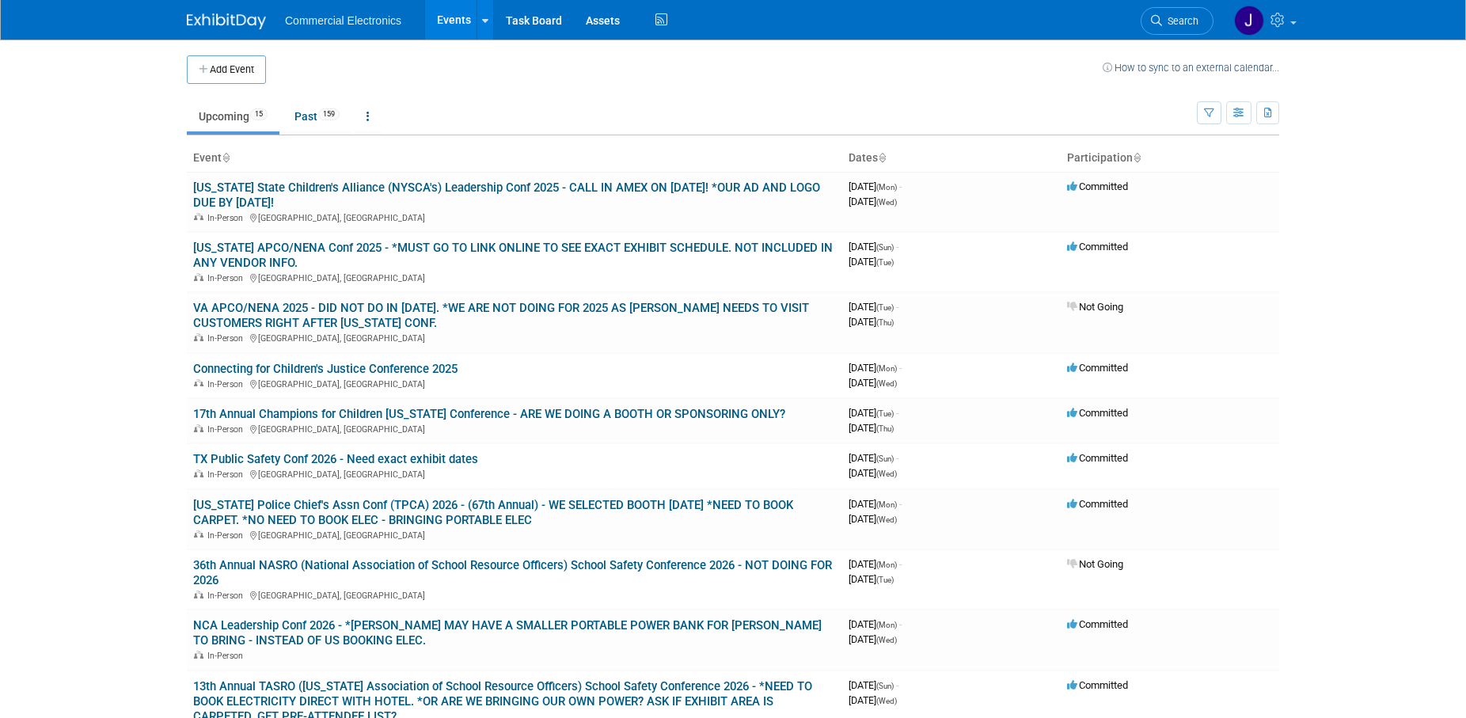 This screenshot has width=1466, height=718. What do you see at coordinates (1180, 21) in the screenshot?
I see `span: Search` at bounding box center [1180, 21].